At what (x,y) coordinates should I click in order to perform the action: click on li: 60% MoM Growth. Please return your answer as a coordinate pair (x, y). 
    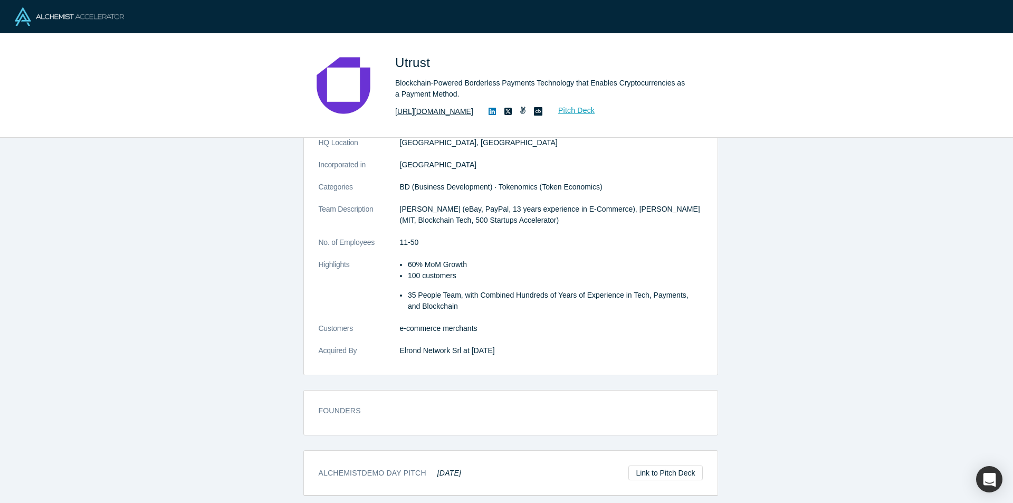
    Looking at the image, I should click on (555, 264).